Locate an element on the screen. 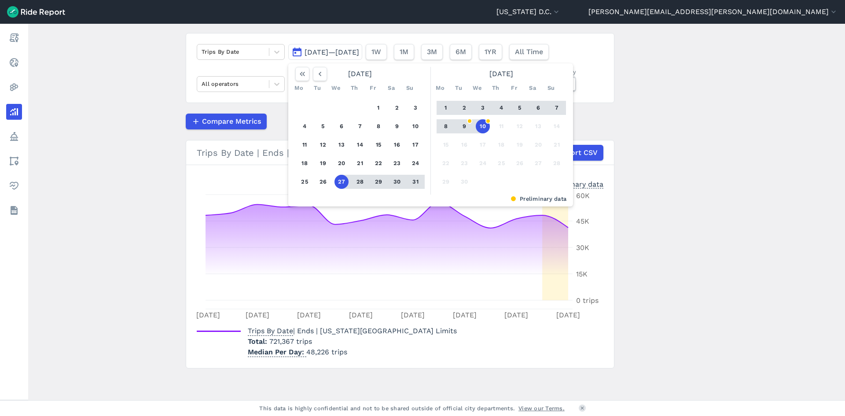 This screenshot has height=416, width=845. button: 31 is located at coordinates (415, 182).